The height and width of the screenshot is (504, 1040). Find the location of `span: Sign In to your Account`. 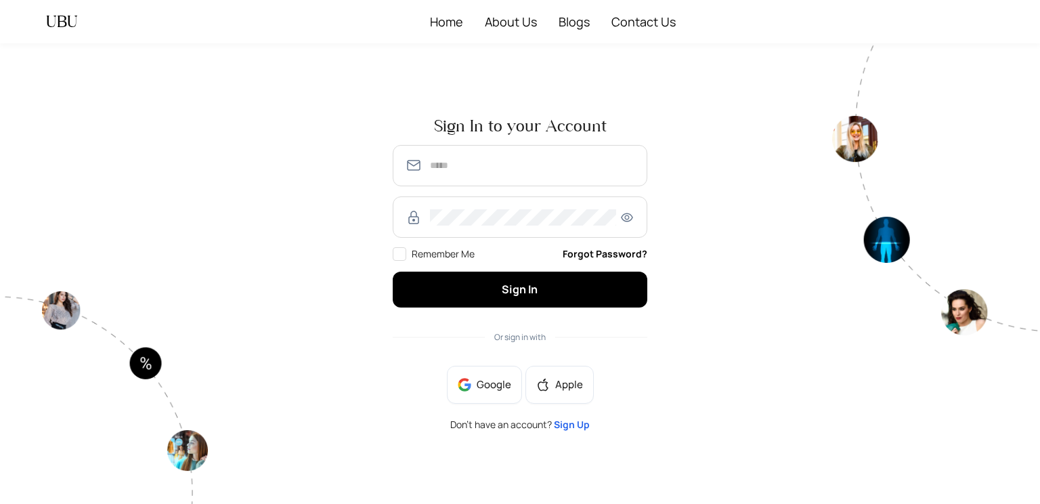

span: Sign In to your Account is located at coordinates (520, 126).